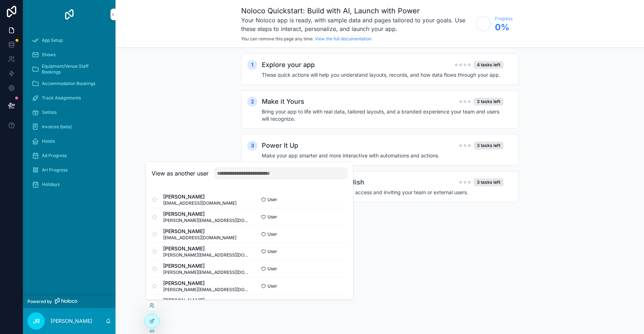 This screenshot has width=644, height=334. Describe the element at coordinates (503, 19) in the screenshot. I see `span: Progress` at that location.